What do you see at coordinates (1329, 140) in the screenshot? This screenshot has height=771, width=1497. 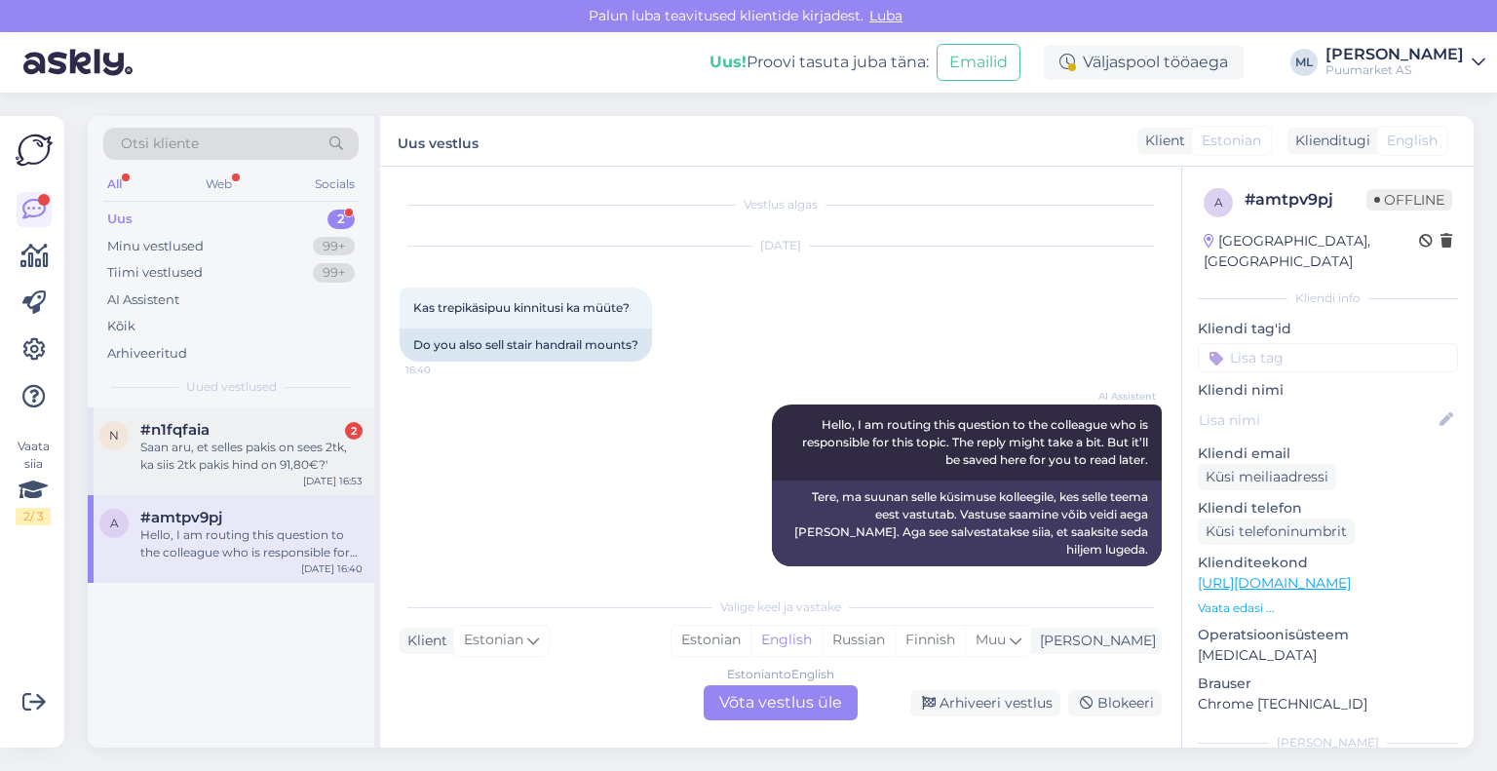 I see `div: Klienditugi` at bounding box center [1329, 140].